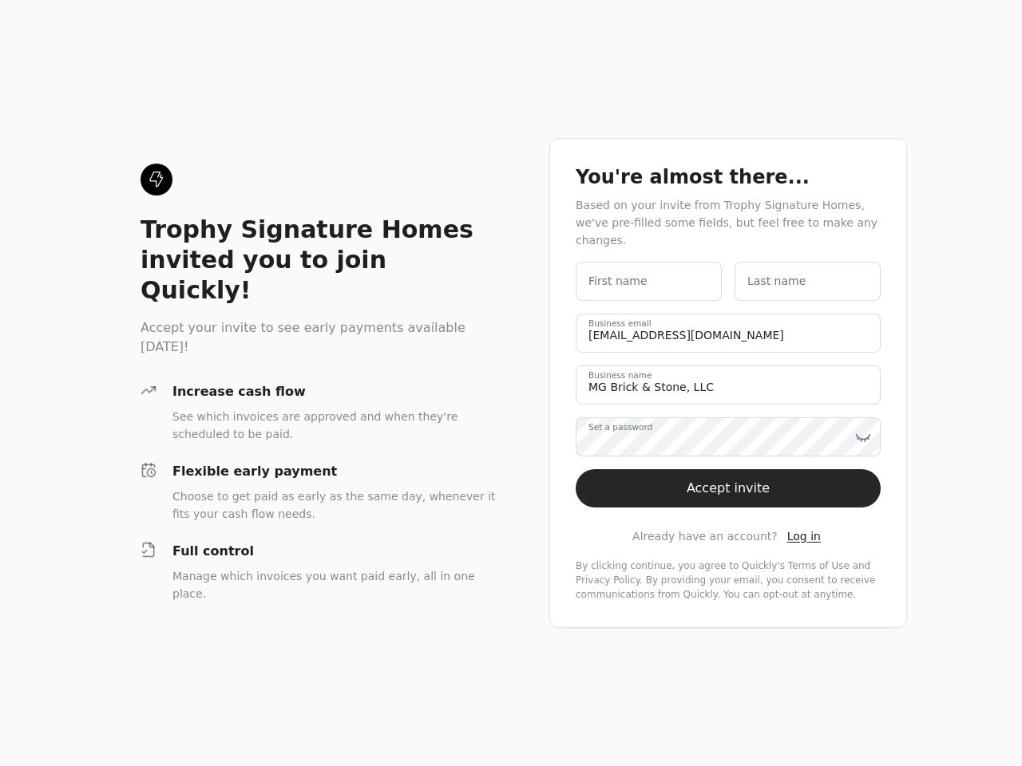  What do you see at coordinates (619, 376) in the screenshot?
I see `label: Business name` at bounding box center [619, 376].